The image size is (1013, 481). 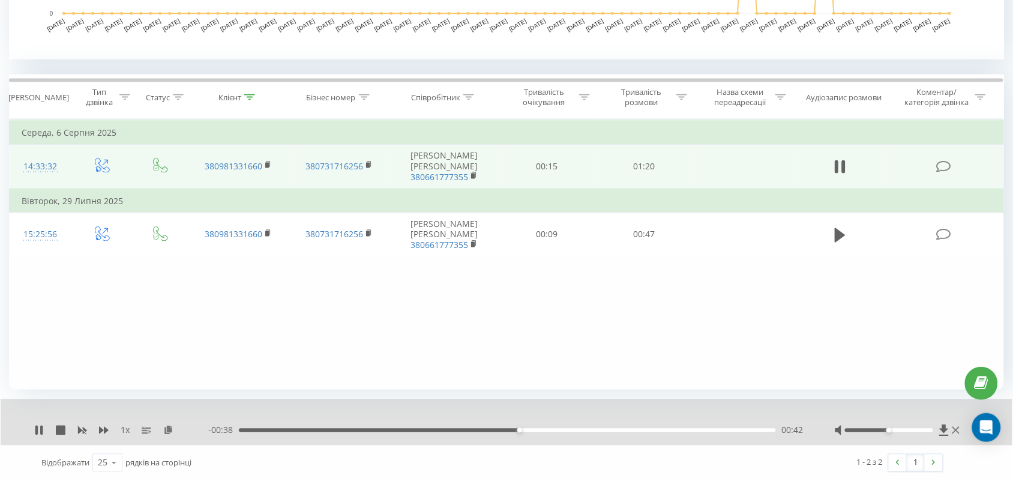 I want to click on div: Тип дзвінка, so click(x=100, y=97).